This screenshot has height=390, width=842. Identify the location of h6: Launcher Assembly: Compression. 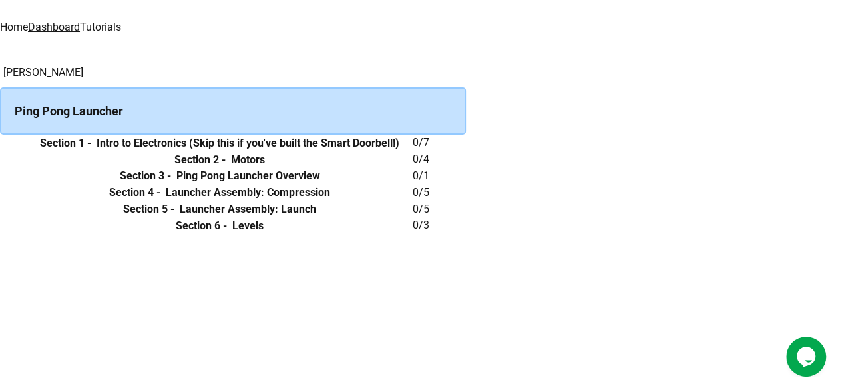
(248, 192).